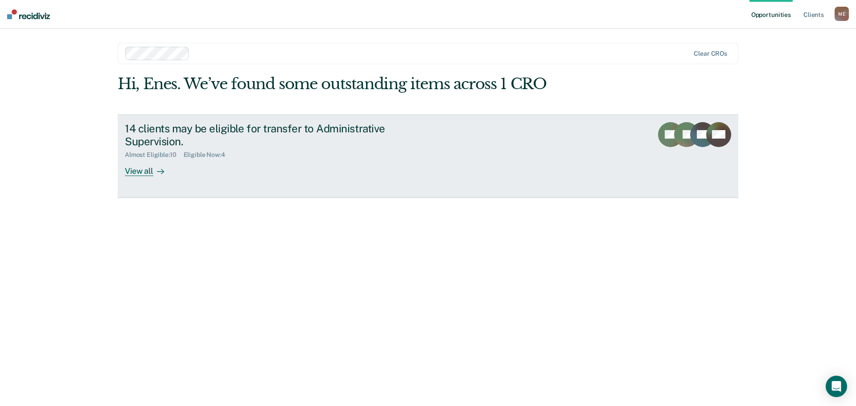 The image size is (856, 406). What do you see at coordinates (842, 14) in the screenshot?
I see `button: ME` at bounding box center [842, 14].